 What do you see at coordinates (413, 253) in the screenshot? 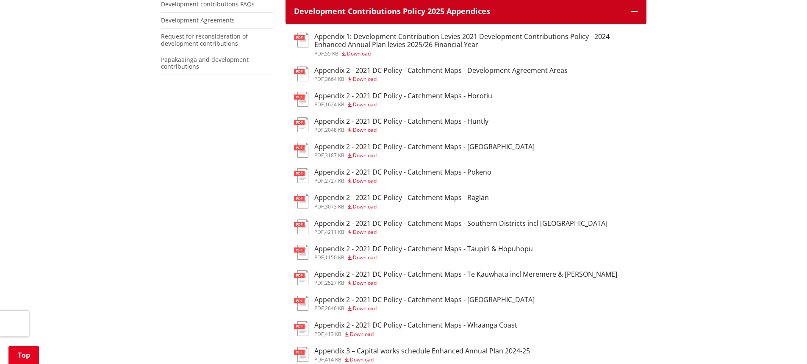
I see `a: Appendix 2 - 2021 DC Policy - Catchment Maps - Taupiri & Hopuhopu pdf,1150 KB Download` at bounding box center [413, 253].